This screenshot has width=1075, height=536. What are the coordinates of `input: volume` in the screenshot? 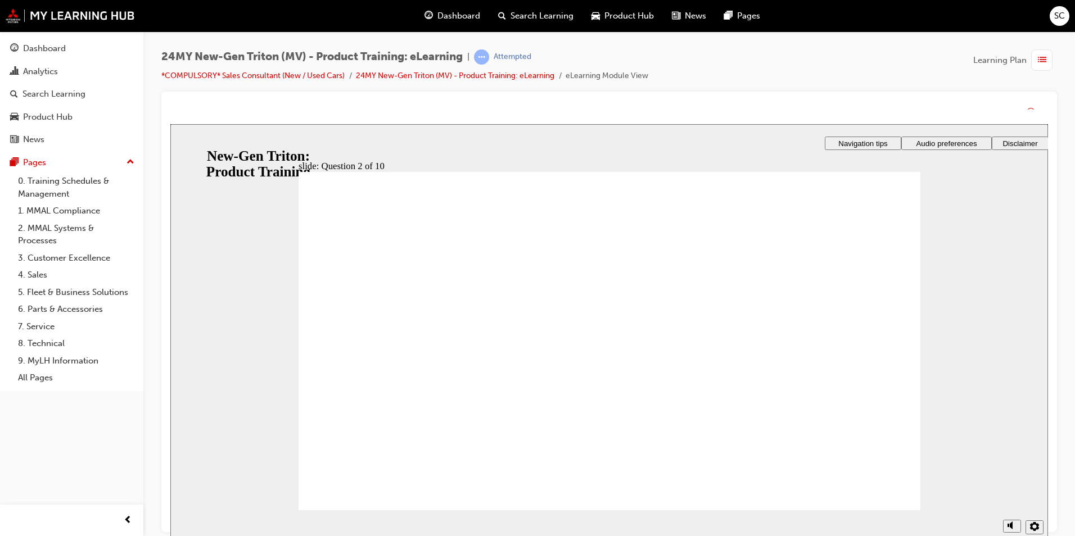 It's located at (870, 414).